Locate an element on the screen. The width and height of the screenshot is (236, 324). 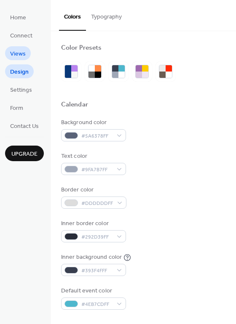
span: #4EB7CDFF is located at coordinates (97, 304).